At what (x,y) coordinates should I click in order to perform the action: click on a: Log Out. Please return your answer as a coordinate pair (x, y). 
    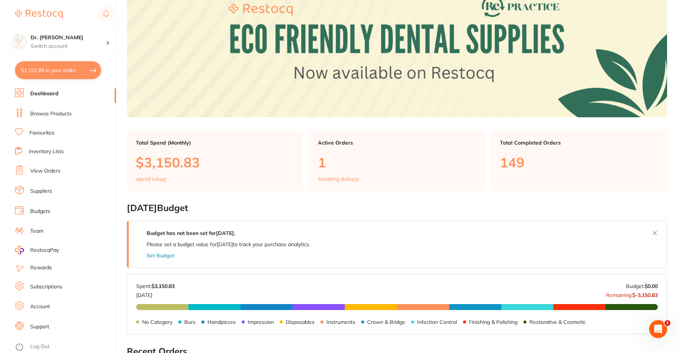
    Looking at the image, I should click on (40, 346).